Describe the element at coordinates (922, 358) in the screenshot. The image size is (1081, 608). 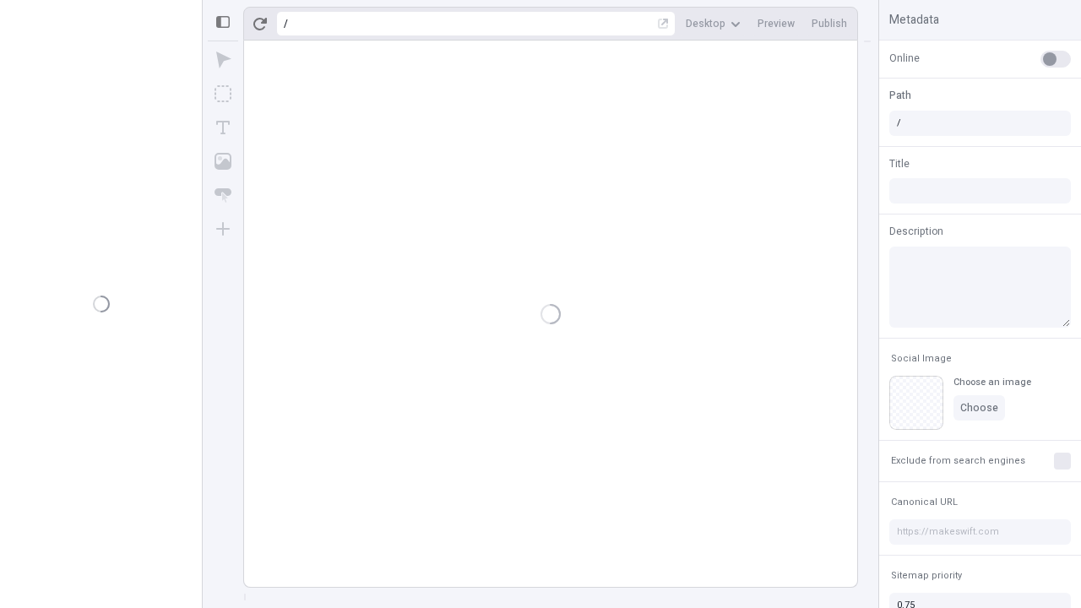
I see `span: Social Image` at that location.